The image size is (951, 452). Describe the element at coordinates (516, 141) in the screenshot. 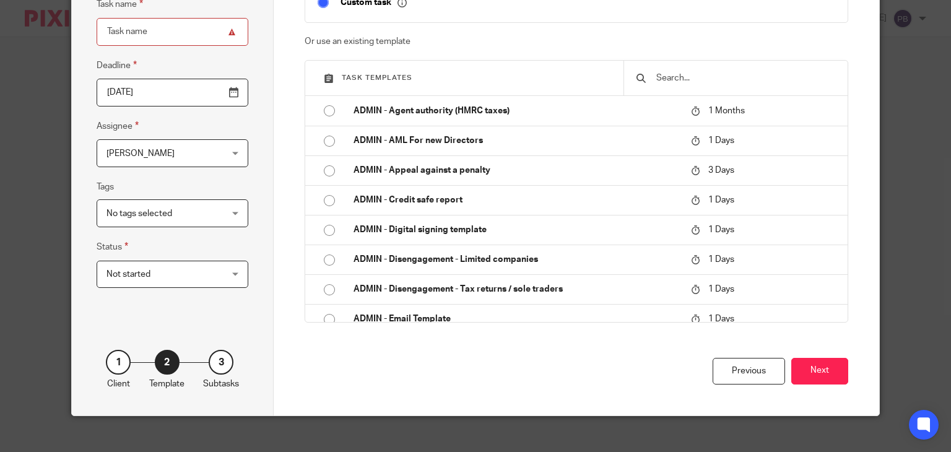

I see `p: ADMIN - AML For new Directors` at that location.